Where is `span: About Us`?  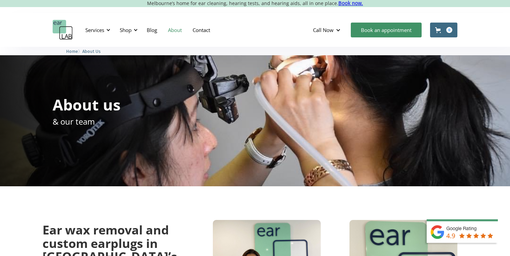
span: About Us is located at coordinates (91, 51).